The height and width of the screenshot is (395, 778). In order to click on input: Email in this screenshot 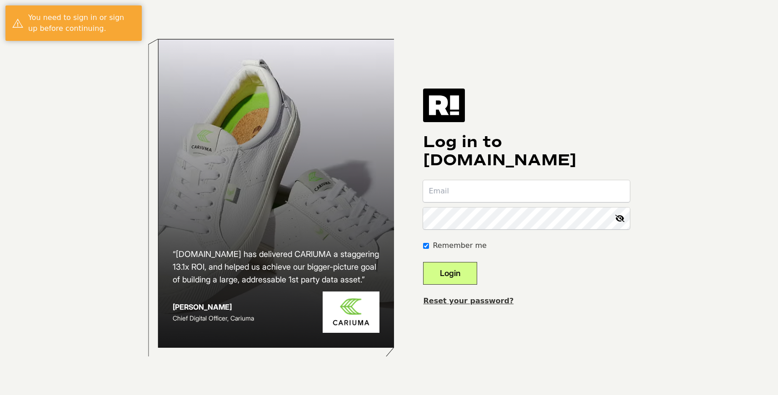, I will do `click(526, 191)`.